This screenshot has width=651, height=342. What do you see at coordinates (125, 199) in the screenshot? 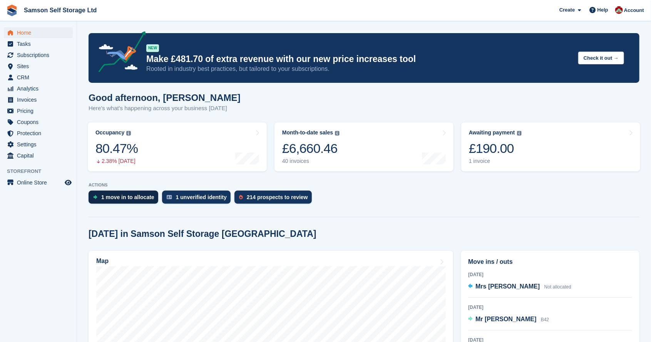
I see `a: 1 move in to allocate` at bounding box center [125, 199].